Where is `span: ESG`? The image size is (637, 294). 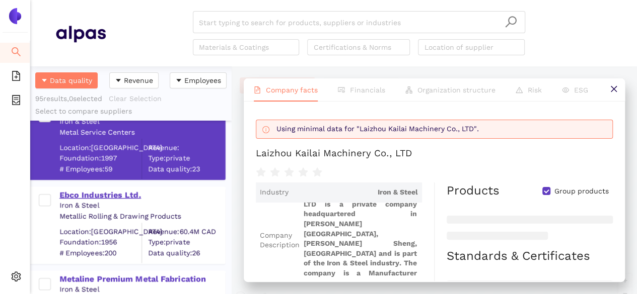
span: ESG is located at coordinates (581, 90).